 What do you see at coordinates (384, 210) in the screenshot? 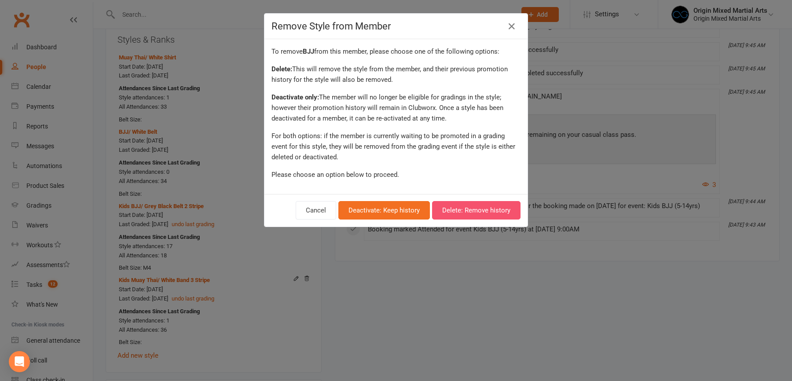
I see `button: Deactivate: Keep history` at bounding box center [384, 210].